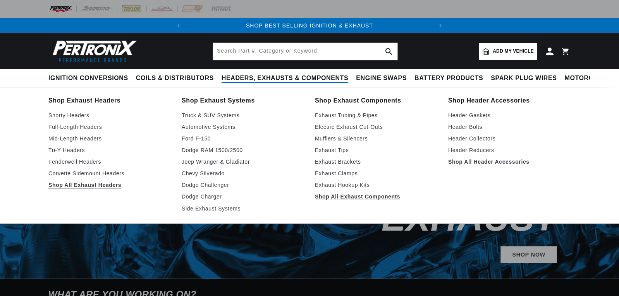 The image size is (619, 296). I want to click on button: search button, so click(389, 52).